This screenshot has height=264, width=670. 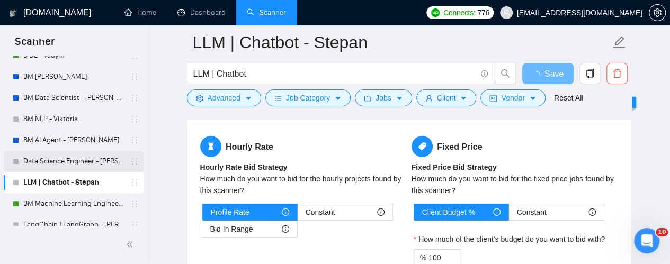 What do you see at coordinates (657, 13) in the screenshot?
I see `a: setting` at bounding box center [657, 13].